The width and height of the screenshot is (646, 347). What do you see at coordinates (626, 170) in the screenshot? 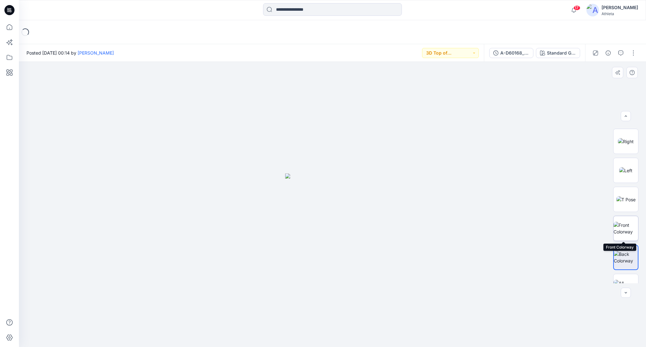
I see `img: Left` at bounding box center [626, 170].